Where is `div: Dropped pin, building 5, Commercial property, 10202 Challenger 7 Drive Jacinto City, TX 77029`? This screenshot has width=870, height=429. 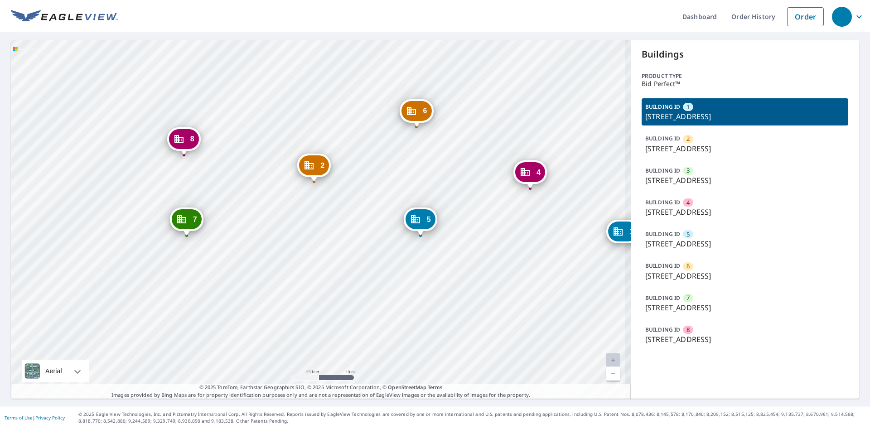
div: Dropped pin, building 5, Commercial property, 10202 Challenger 7 Drive Jacinto City, TX 77029 is located at coordinates (421, 222).